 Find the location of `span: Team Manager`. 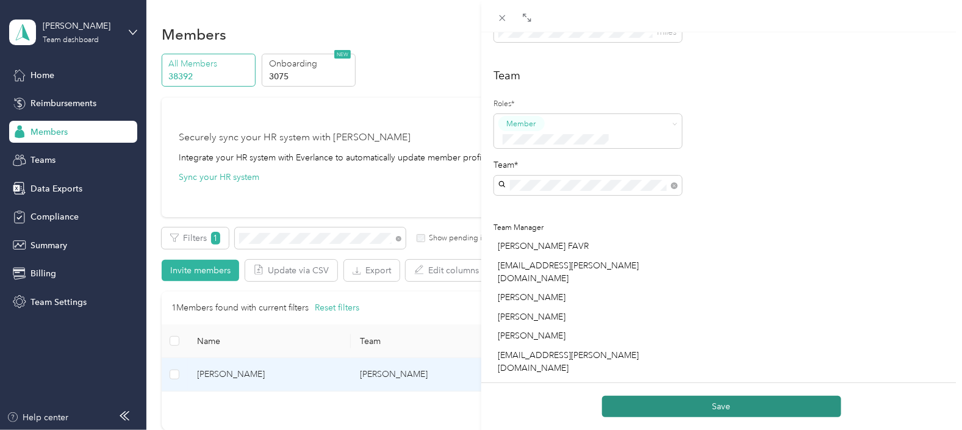

span: Team Manager is located at coordinates (519, 227).